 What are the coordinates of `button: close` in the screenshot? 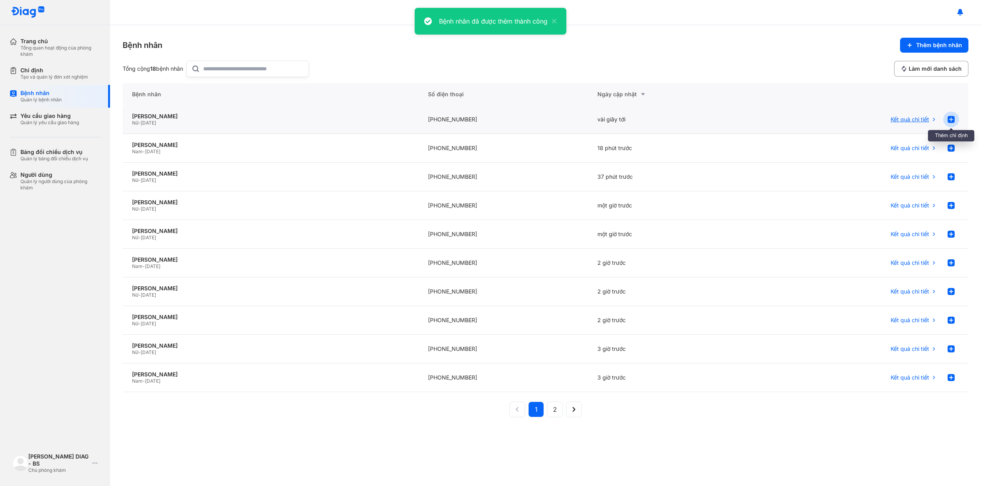 It's located at (552, 21).